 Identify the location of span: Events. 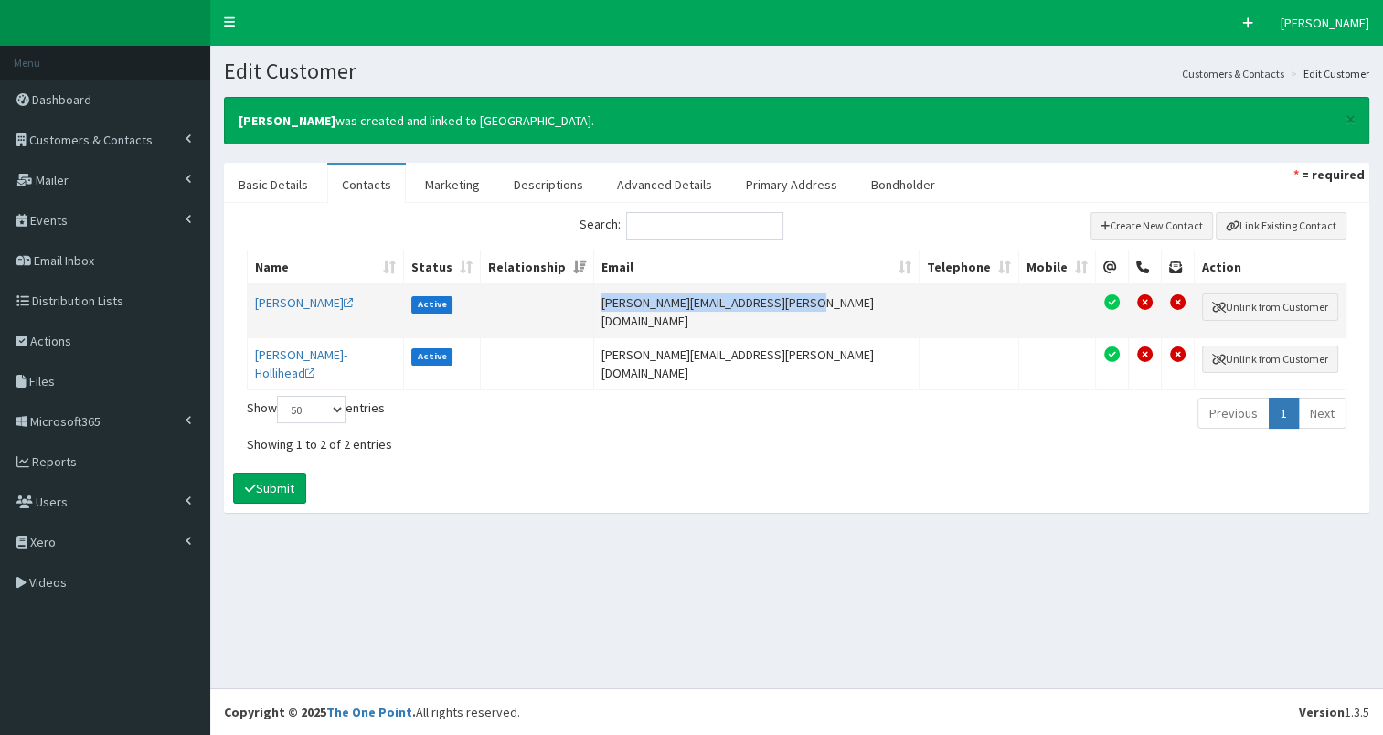
(48, 220).